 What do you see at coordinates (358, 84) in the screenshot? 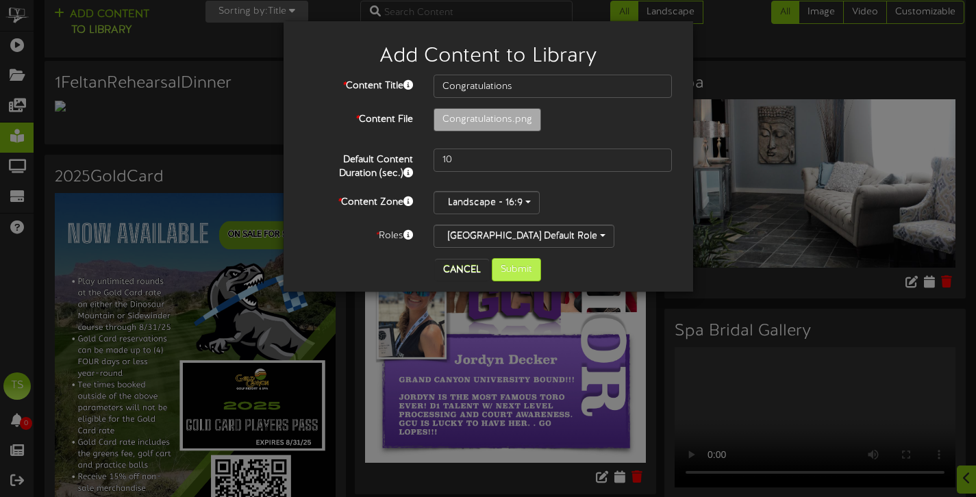
I see `label: Content Title` at bounding box center [358, 84].